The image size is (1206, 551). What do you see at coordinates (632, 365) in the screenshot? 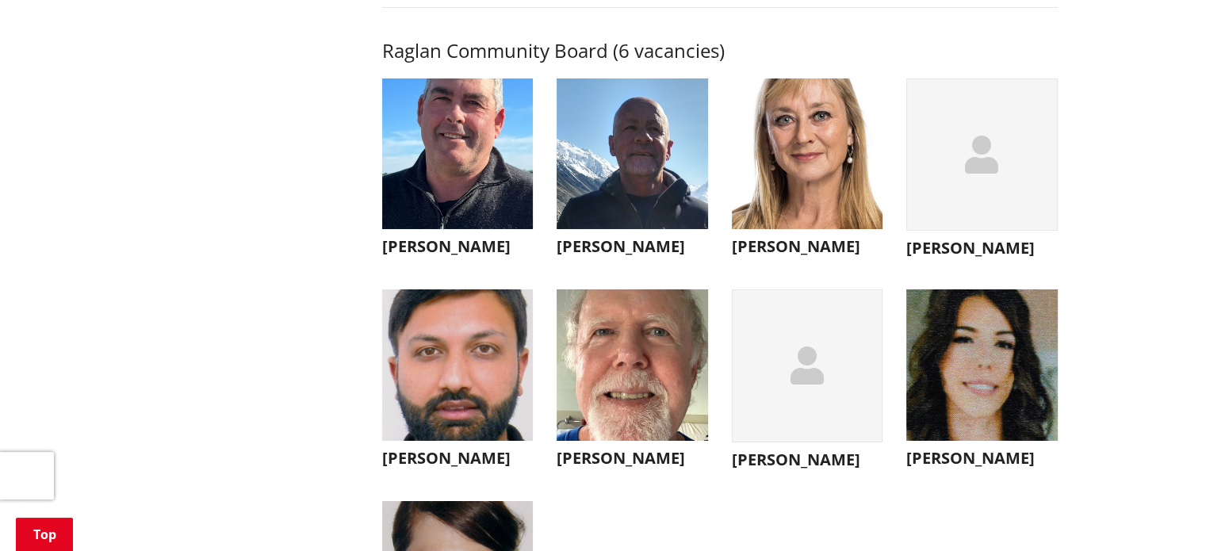
I see `img: WO-B-RG__HAMPTON_P__geqQF` at bounding box center [632, 365].